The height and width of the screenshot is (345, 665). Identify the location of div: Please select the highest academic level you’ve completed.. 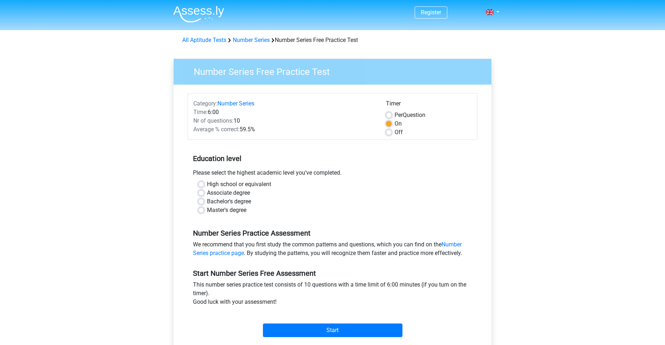
(332, 174).